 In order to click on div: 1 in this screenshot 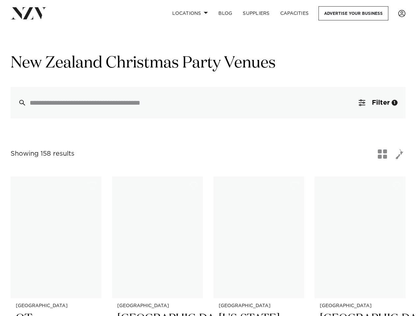, I will do `click(395, 103)`.